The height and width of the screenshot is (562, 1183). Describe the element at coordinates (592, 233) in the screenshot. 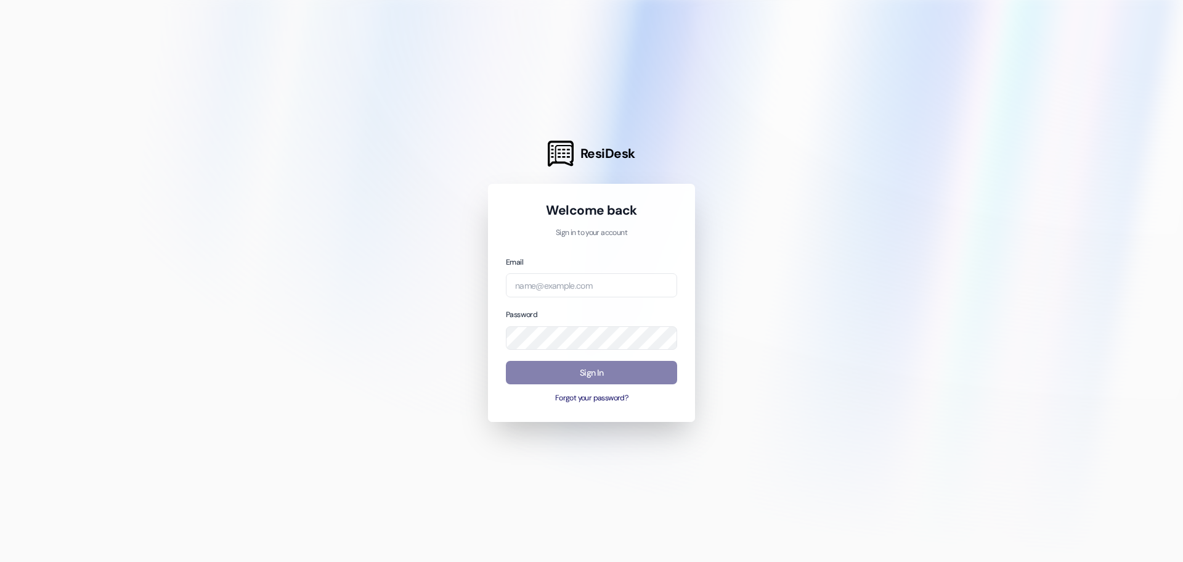

I see `p: Sign in to your account` at that location.